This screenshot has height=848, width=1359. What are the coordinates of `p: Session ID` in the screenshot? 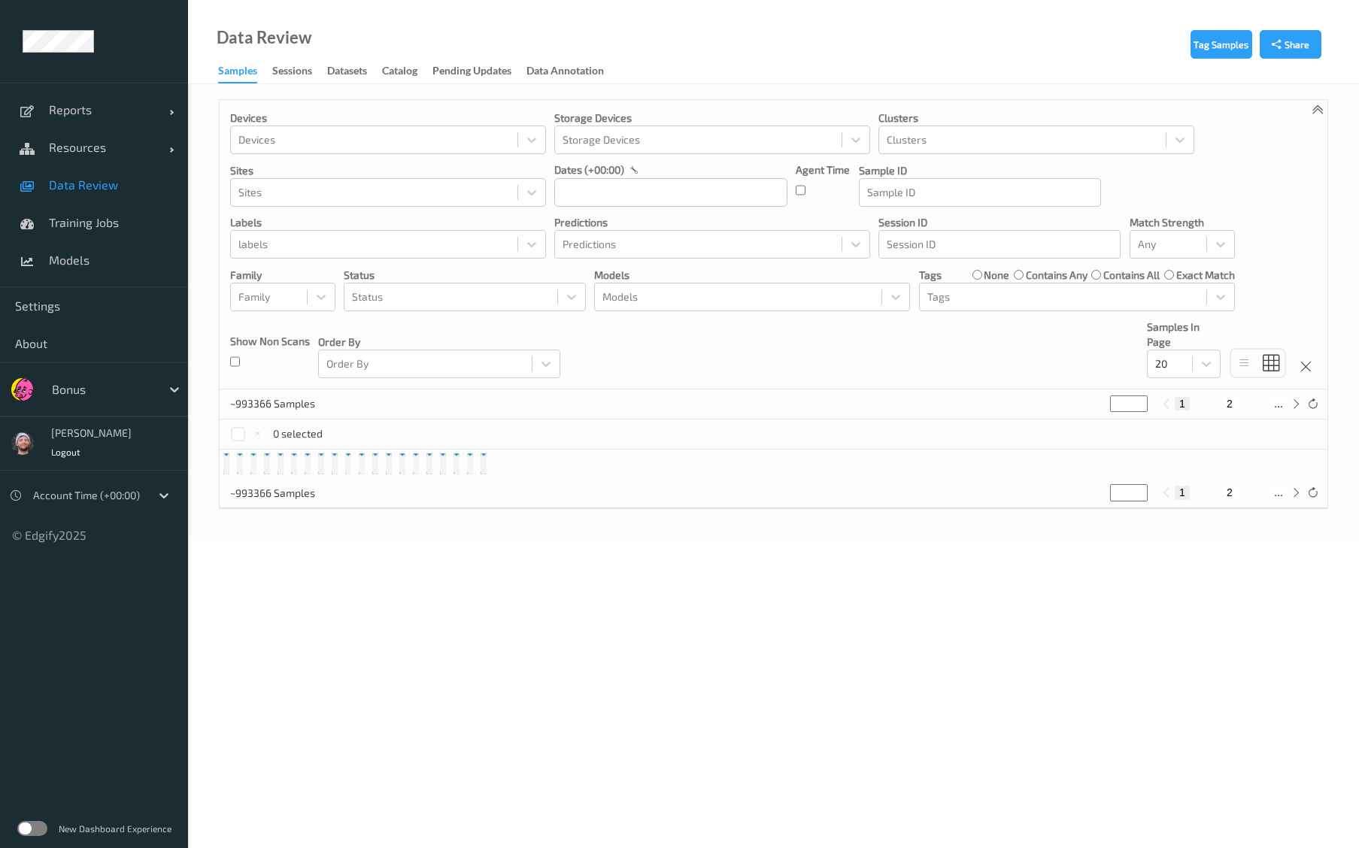 It's located at (1000, 223).